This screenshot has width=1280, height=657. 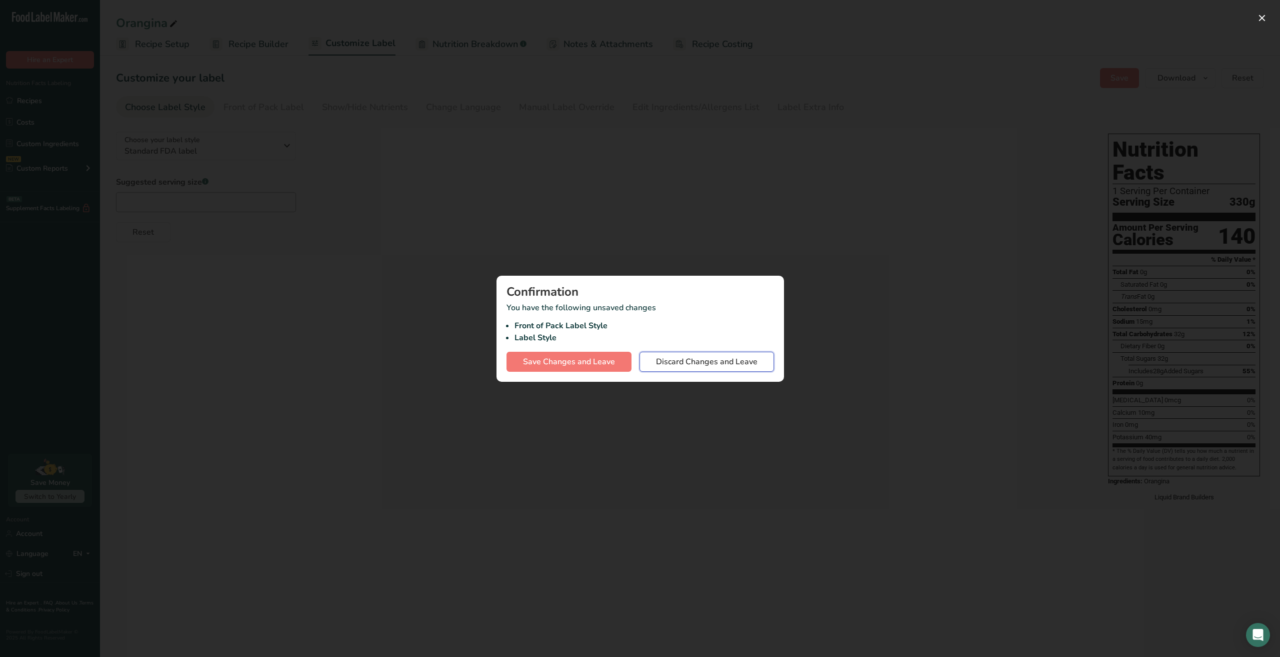 What do you see at coordinates (707, 362) in the screenshot?
I see `button: Discard Changes and Leave` at bounding box center [707, 362].